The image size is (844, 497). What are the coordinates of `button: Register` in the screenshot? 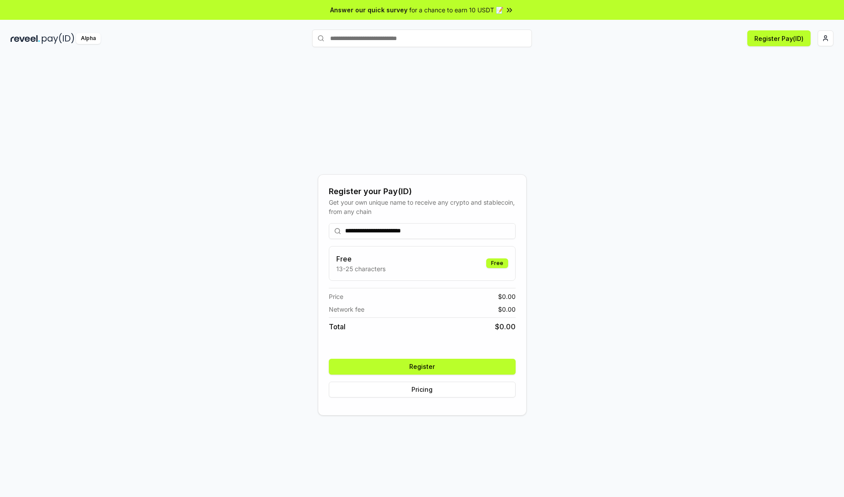 It's located at (422, 366).